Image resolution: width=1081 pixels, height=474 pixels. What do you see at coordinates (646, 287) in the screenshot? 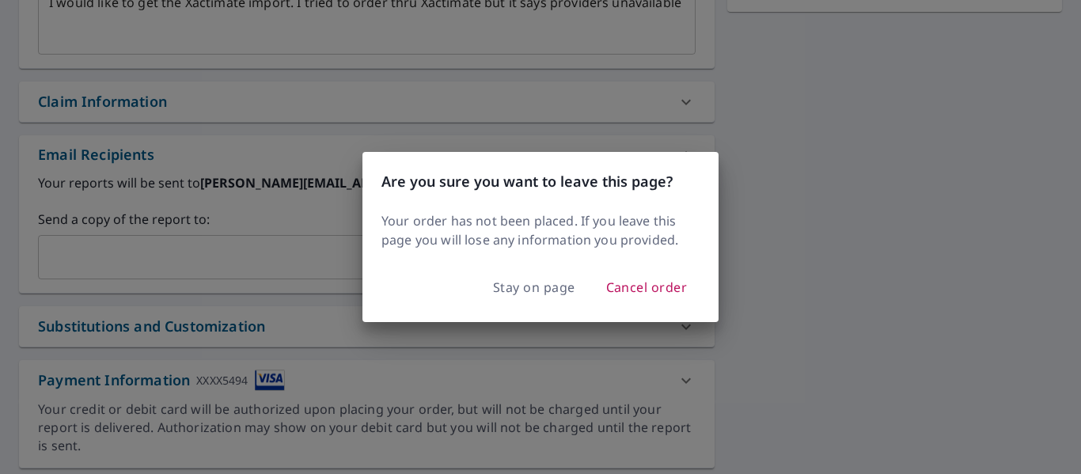
I see `span: Cancel order` at bounding box center [646, 287].